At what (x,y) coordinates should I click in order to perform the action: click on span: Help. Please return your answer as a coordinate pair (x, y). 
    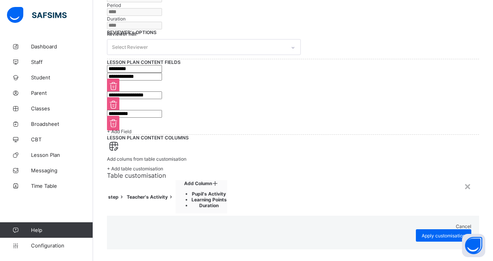
    Looking at the image, I should click on (62, 230).